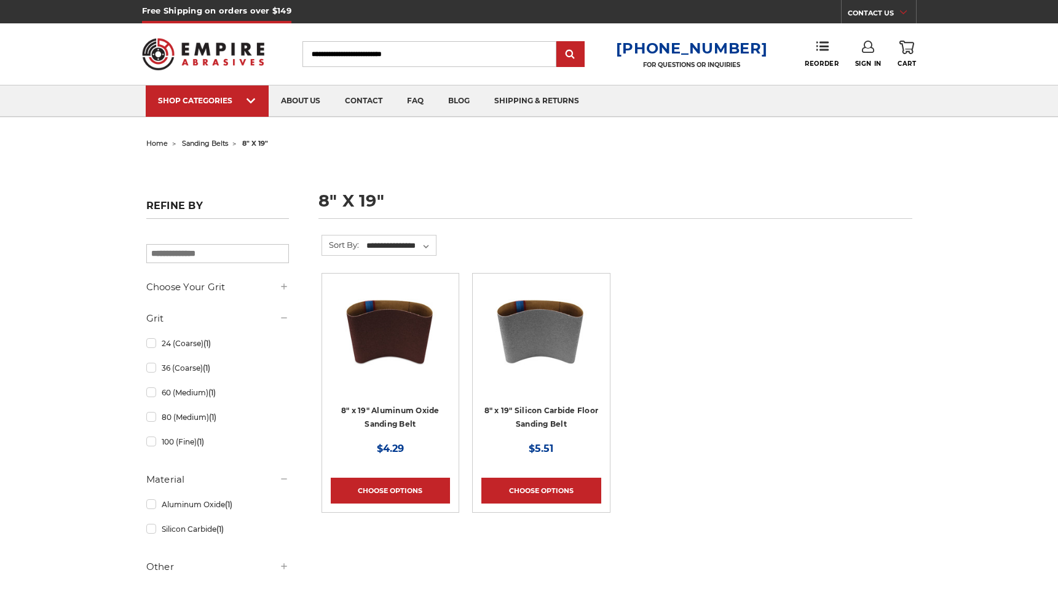  I want to click on a: blog, so click(459, 101).